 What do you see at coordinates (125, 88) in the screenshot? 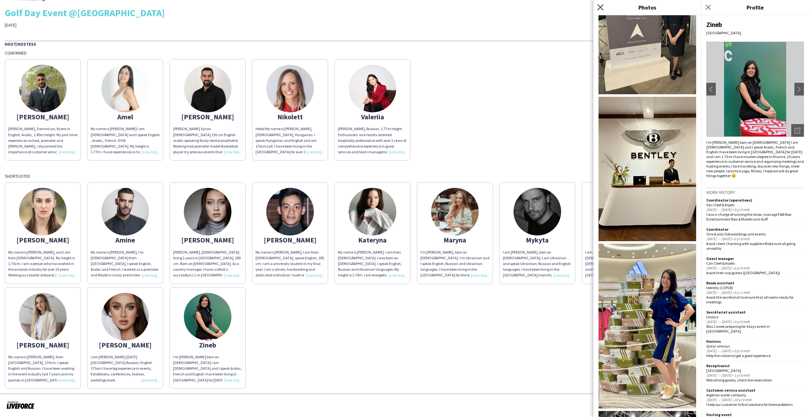
I see `img: thumb-66b264d8949b5.jpeg` at bounding box center [125, 88].